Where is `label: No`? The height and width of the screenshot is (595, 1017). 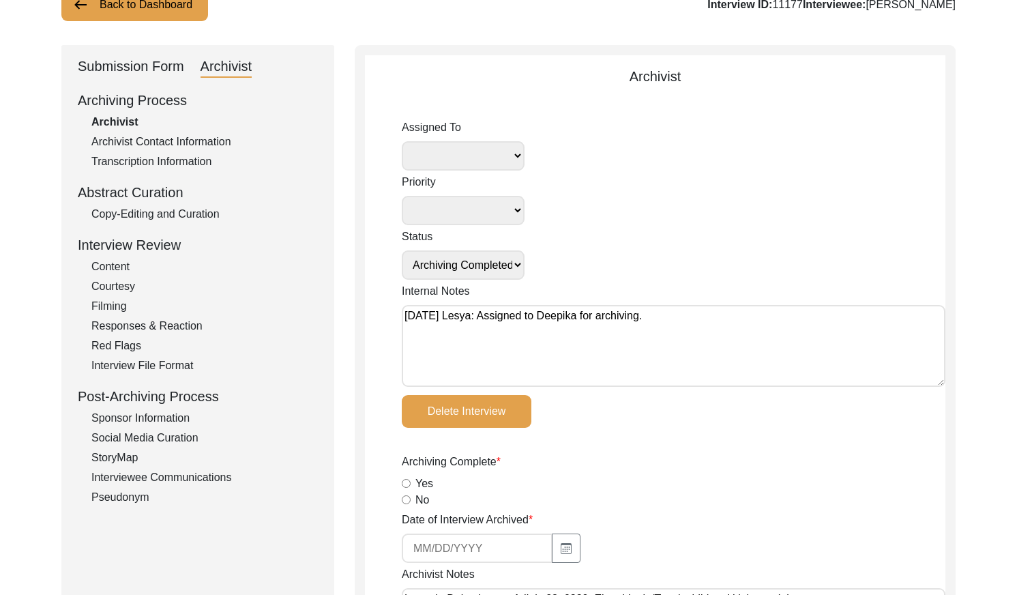
label: No is located at coordinates (422, 500).